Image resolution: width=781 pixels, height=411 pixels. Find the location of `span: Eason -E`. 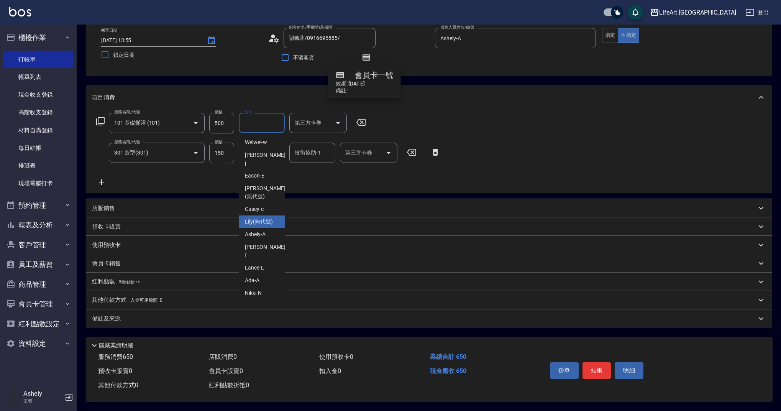

span: Eason -E is located at coordinates (254, 175).